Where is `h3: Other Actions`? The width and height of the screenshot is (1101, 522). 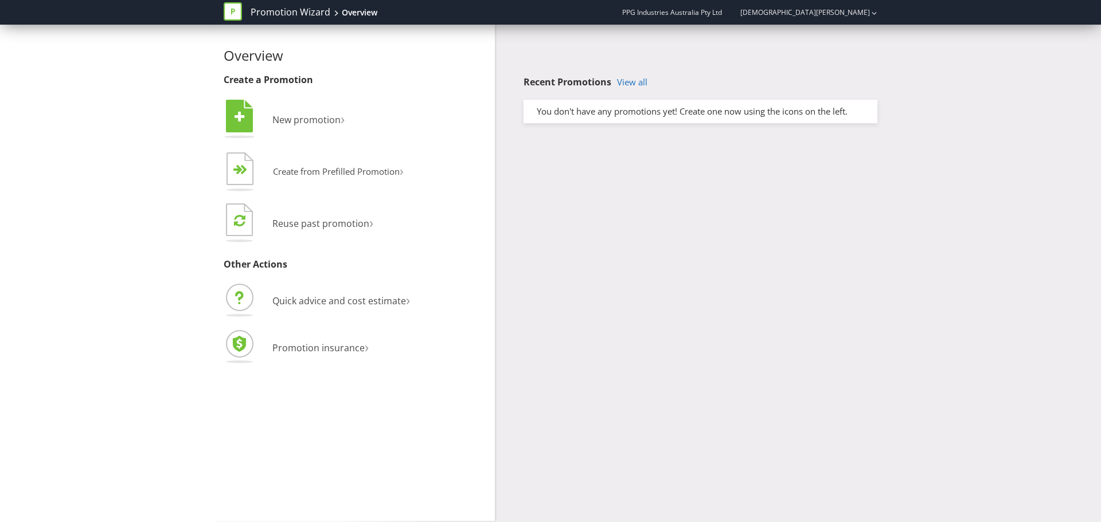
h3: Other Actions is located at coordinates (355, 265).